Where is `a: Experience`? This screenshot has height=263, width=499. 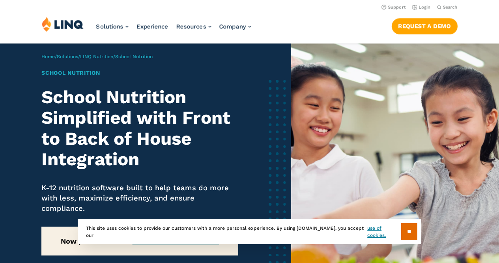
a: Experience is located at coordinates (152, 26).